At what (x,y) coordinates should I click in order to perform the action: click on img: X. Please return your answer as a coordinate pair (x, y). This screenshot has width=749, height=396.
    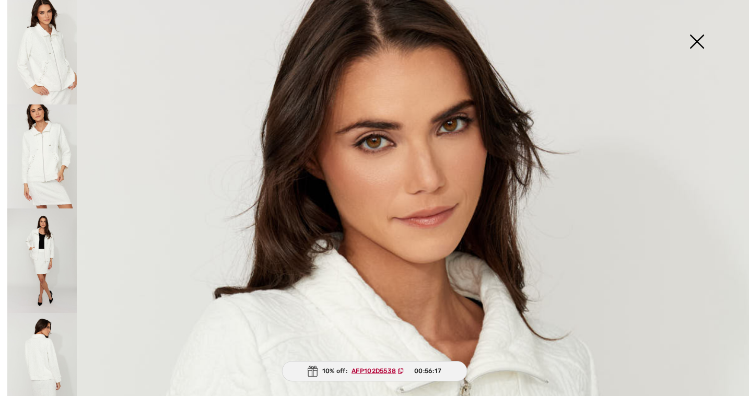
    Looking at the image, I should click on (697, 42).